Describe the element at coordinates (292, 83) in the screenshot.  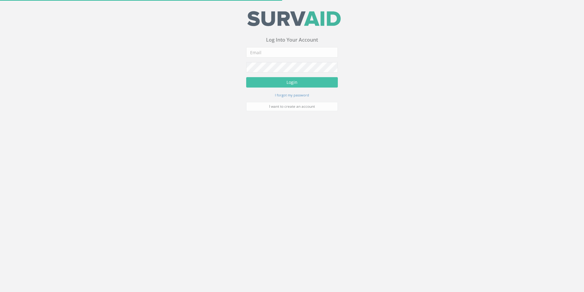
I see `button: Login` at that location.